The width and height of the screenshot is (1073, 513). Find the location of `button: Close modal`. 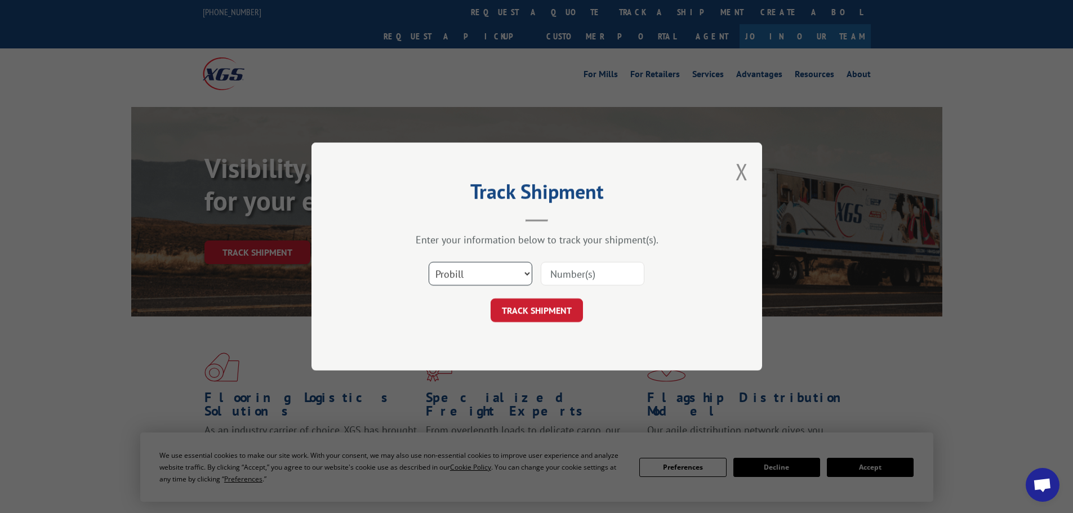

button: Close modal is located at coordinates (742, 171).